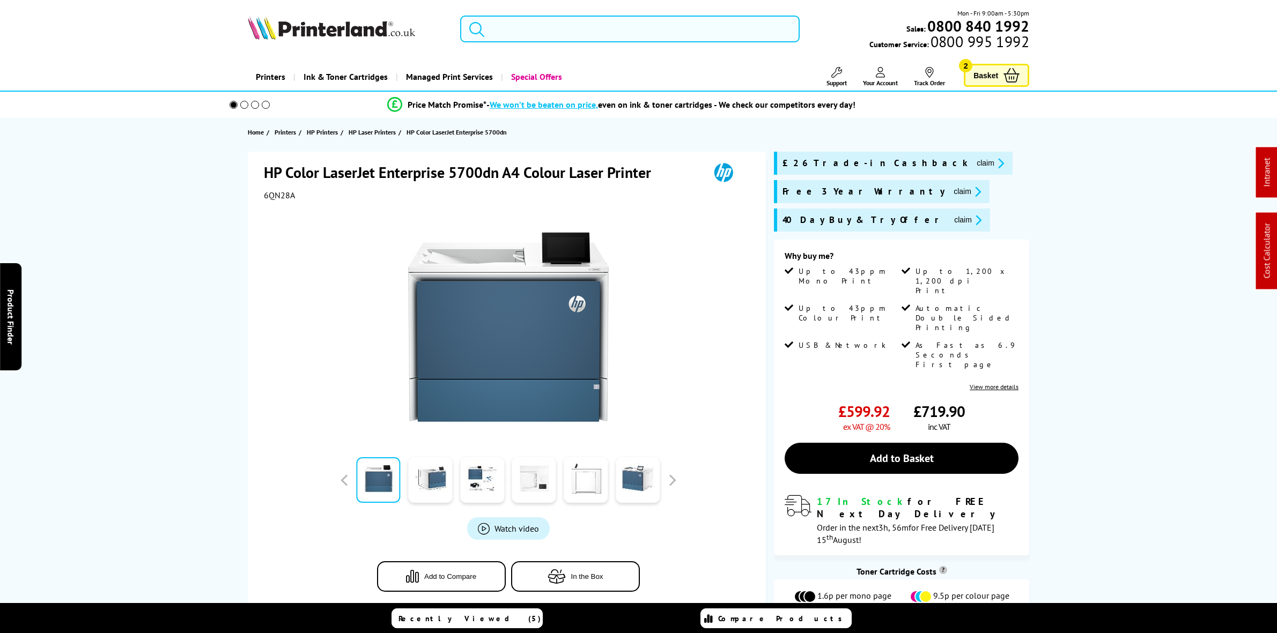 This screenshot has width=1277, height=633. Describe the element at coordinates (456, 132) in the screenshot. I see `span: HP Color LaserJet Enterprise 5700dn` at that location.